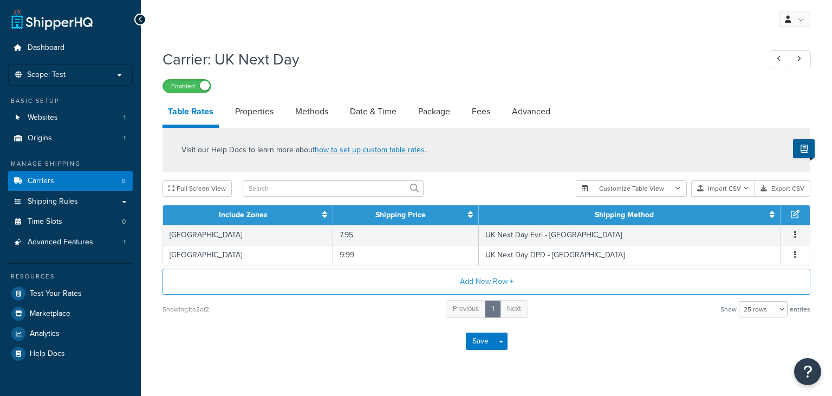 The image size is (832, 396). What do you see at coordinates (406, 235) in the screenshot?
I see `td: 7.95` at bounding box center [406, 235].